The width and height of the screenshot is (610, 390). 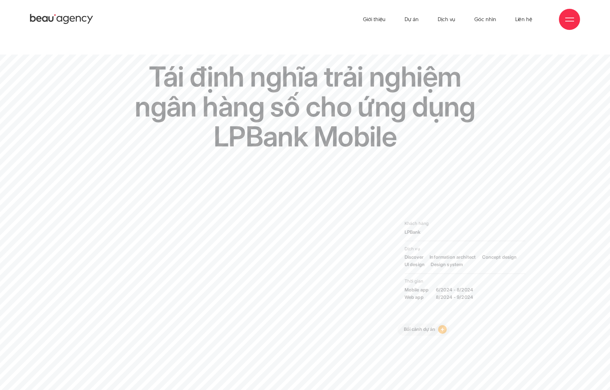 What do you see at coordinates (465, 224) in the screenshot?
I see `span: Khách hàng` at bounding box center [465, 224].